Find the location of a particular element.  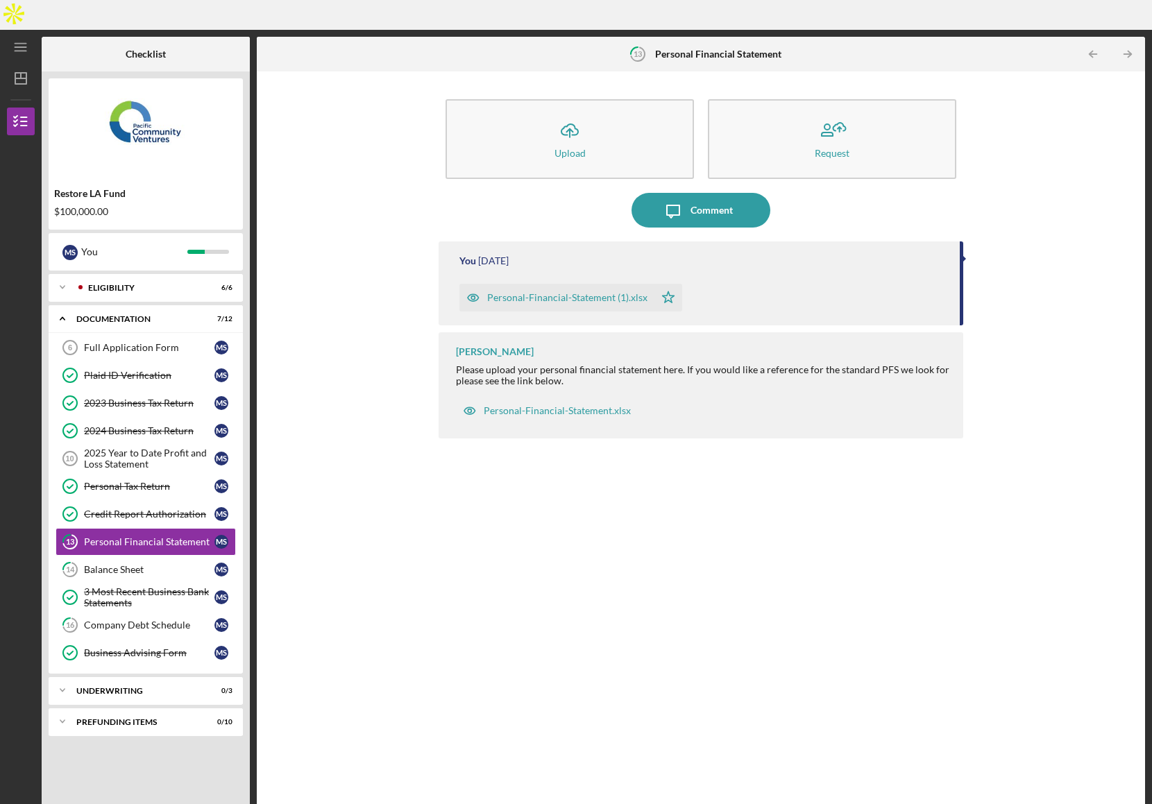

div: $100,000.00 is located at coordinates (146, 212).